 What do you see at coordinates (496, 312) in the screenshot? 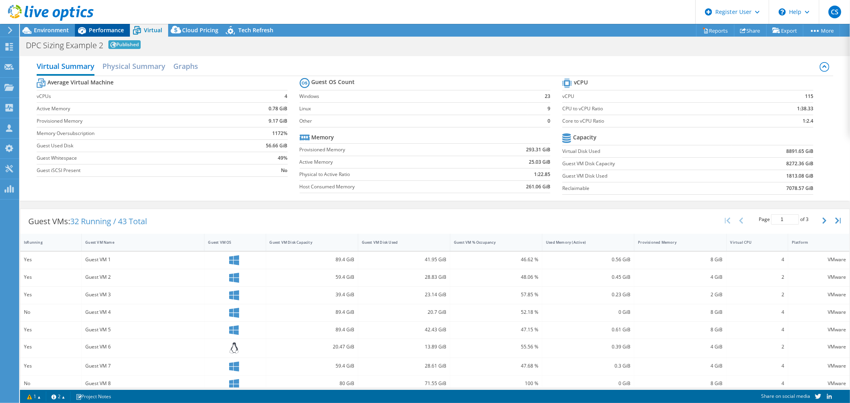
I see `div: 52.18 %` at bounding box center [496, 312].